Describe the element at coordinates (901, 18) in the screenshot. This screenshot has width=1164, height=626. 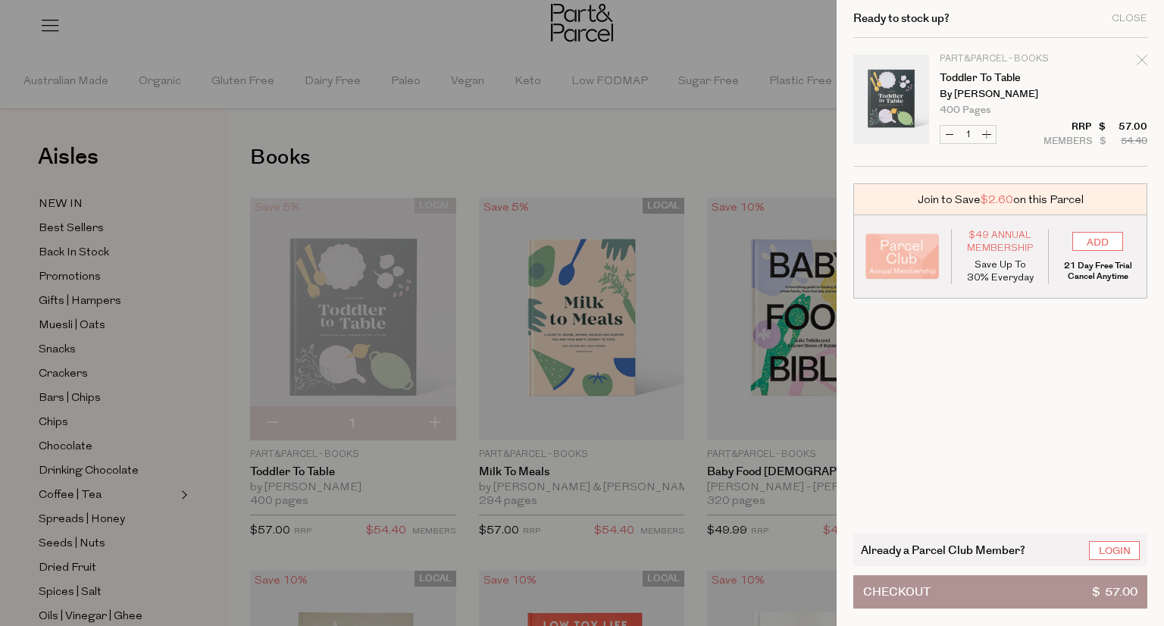
I see `h2: Ready to stock up?` at that location.